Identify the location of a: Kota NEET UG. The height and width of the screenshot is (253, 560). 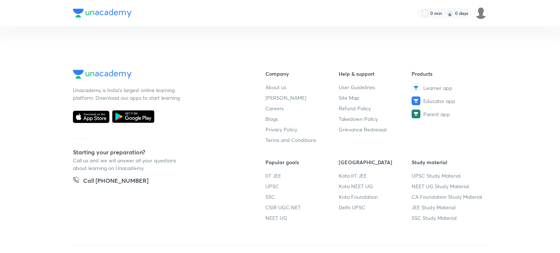
(375, 186).